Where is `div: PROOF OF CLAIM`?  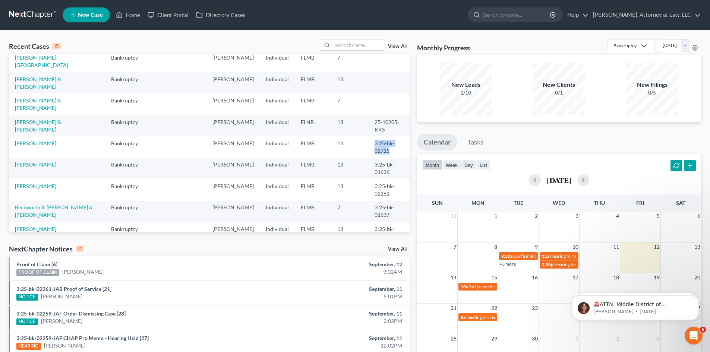
div: PROOF OF CLAIM is located at coordinates (38, 273).